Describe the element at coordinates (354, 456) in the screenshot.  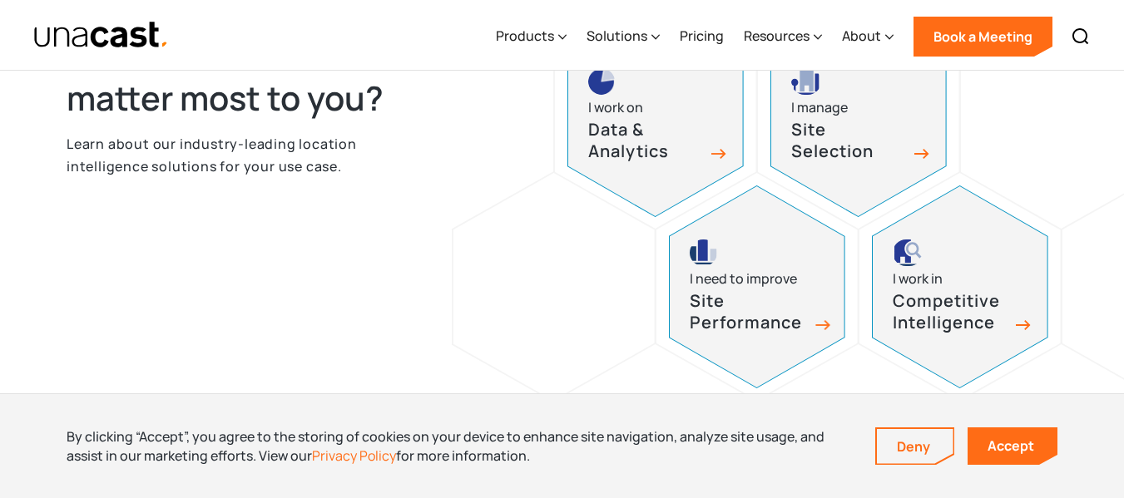
I see `a: Privacy Policy` at that location.